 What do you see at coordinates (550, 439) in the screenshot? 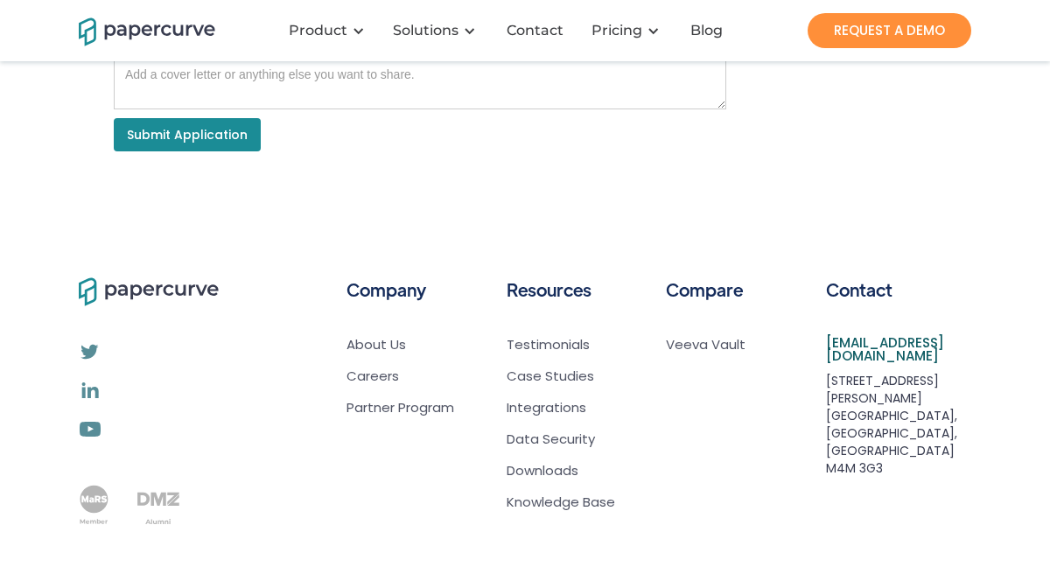
I see `a: Data Security` at bounding box center [550, 439].